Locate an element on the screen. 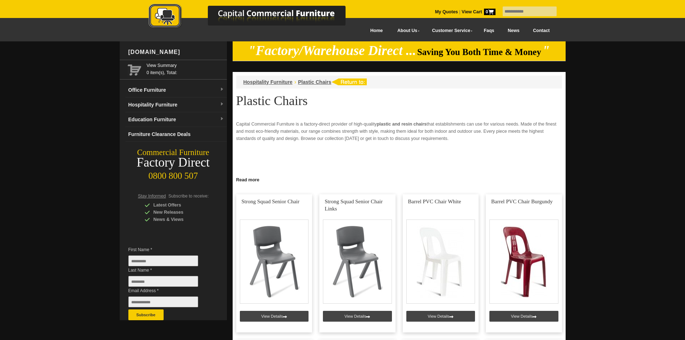 This screenshot has height=340, width=685. input: Email Address * is located at coordinates (163, 302).